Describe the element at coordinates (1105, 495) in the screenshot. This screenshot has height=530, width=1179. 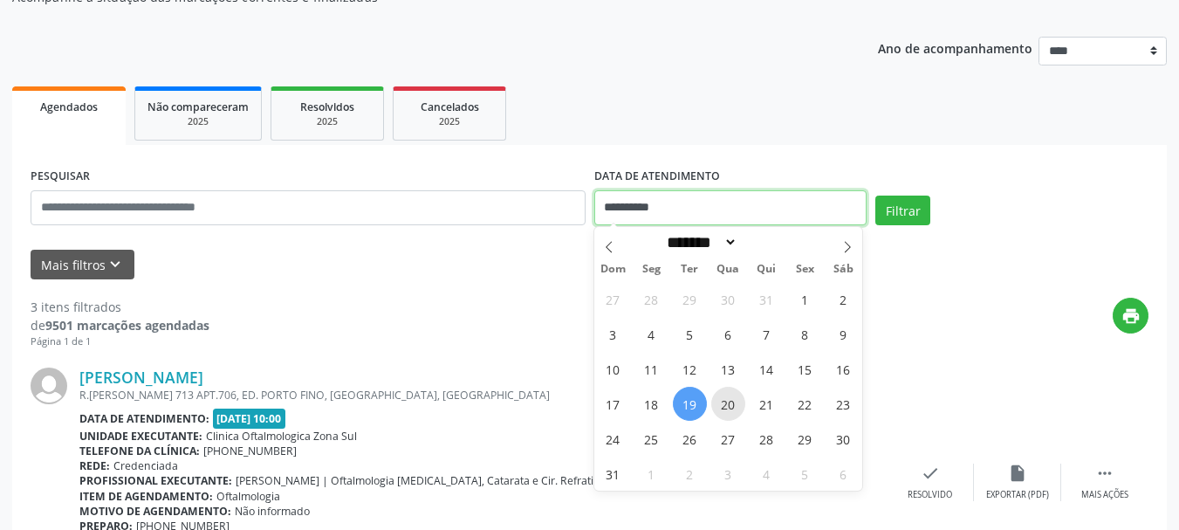
I see `div: Mais ações` at that location.